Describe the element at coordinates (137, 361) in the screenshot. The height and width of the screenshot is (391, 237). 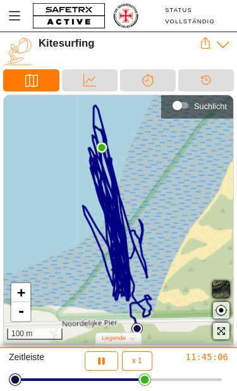
I see `button: x 1` at that location.